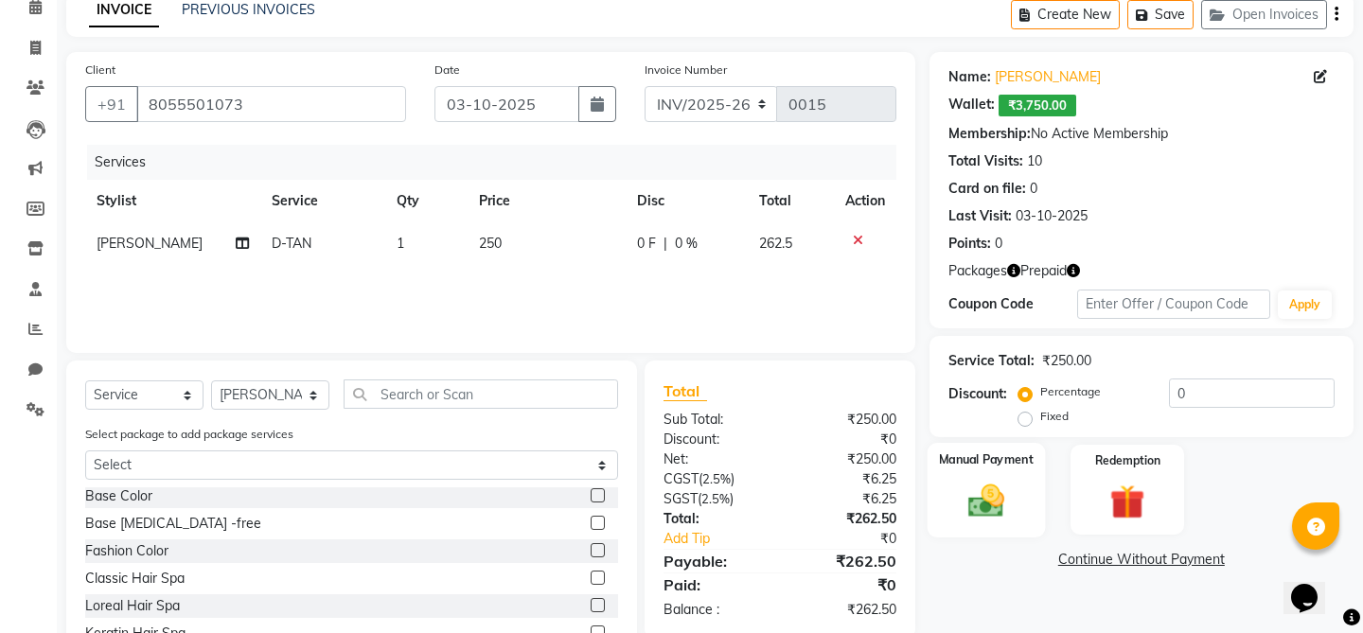  Describe the element at coordinates (978, 271) in the screenshot. I see `span: Packages` at that location.